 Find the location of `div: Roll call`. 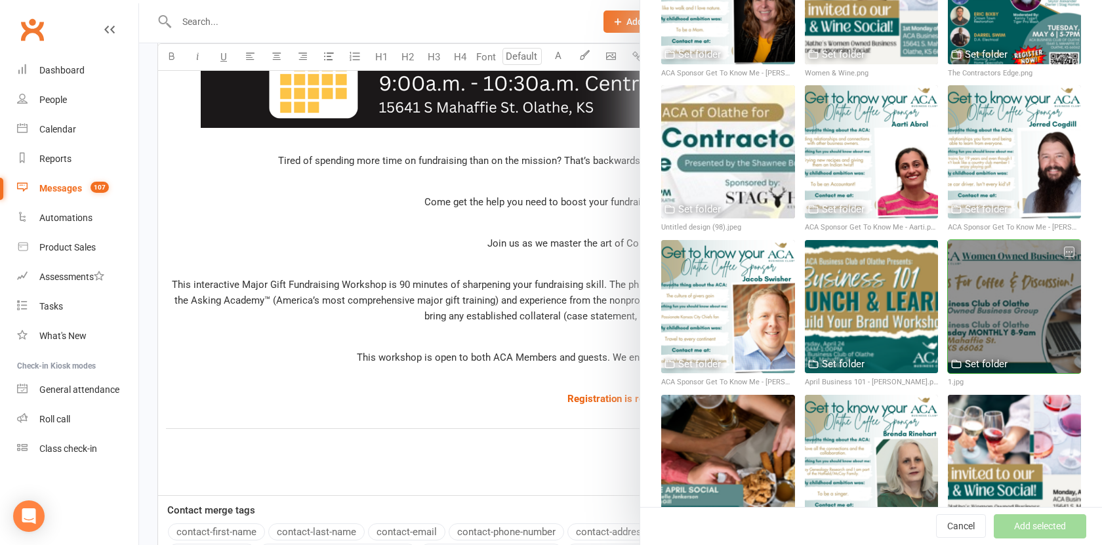

div: Roll call is located at coordinates (54, 419).